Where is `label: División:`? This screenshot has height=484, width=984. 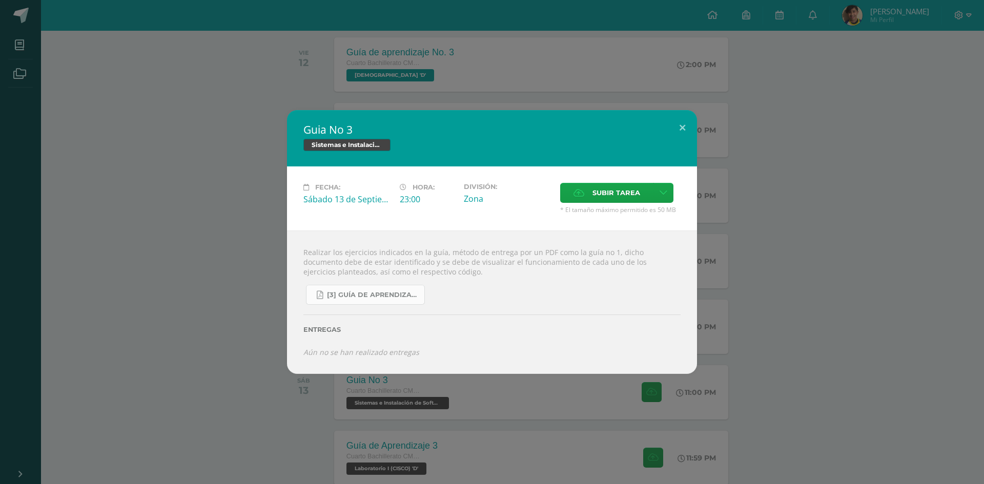 label: División: is located at coordinates (508, 187).